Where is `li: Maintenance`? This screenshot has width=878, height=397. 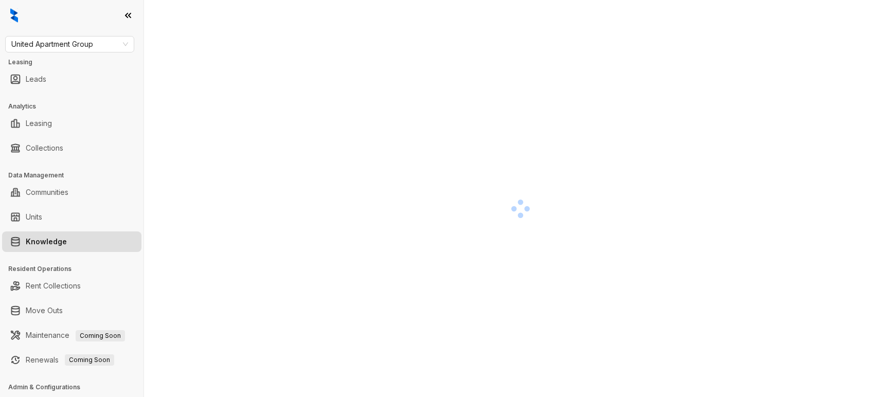 li: Maintenance is located at coordinates (71, 335).